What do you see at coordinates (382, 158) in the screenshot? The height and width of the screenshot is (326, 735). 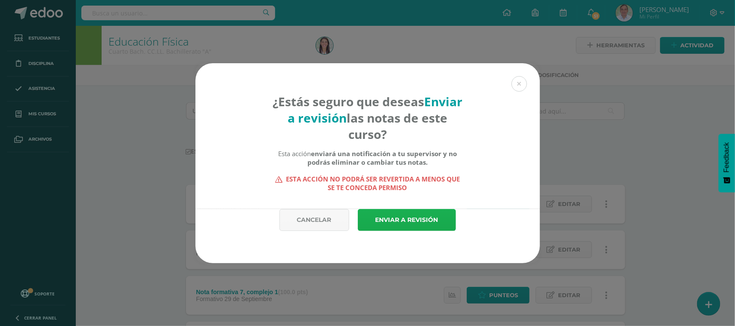 I see `b: enviará una notificación a tu supervisor y no podrás eliminar o cambiar tus notas.` at bounding box center [382, 158].